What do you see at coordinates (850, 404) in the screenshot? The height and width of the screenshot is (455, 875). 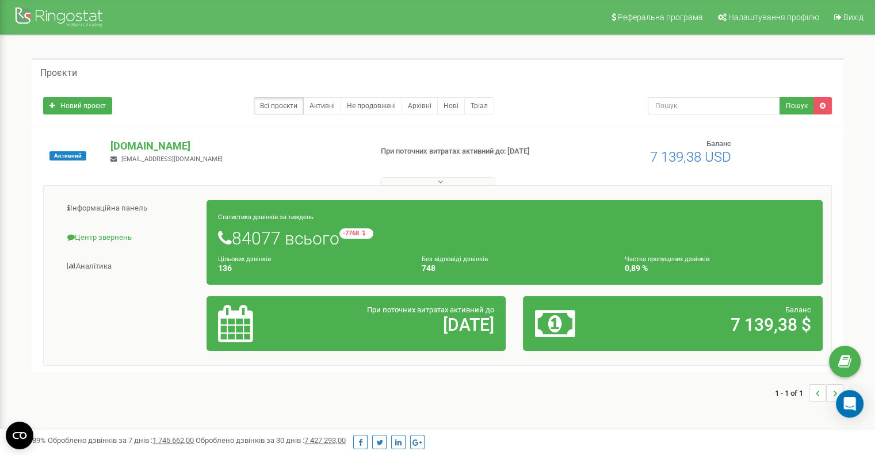 I see `div: Open Intercom Messenger` at bounding box center [850, 404].